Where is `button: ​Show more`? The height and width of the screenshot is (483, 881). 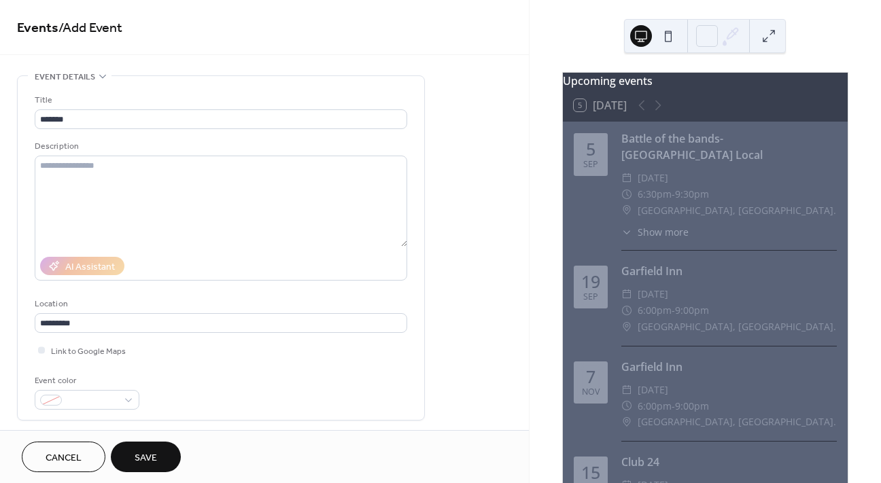 button: ​Show more is located at coordinates (654, 232).